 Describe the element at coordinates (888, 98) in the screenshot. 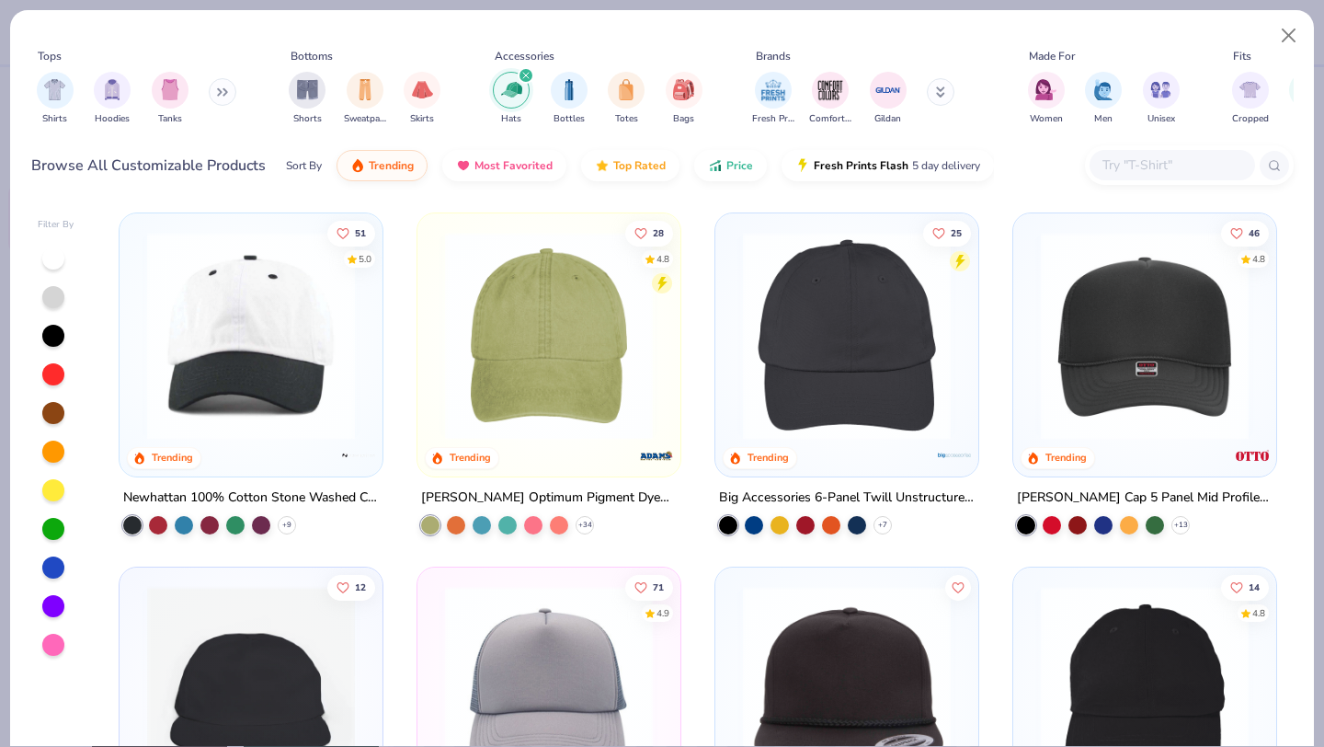

I see `div: filter for Gildan` at that location.